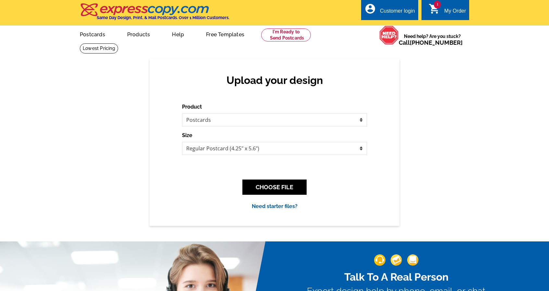 The width and height of the screenshot is (549, 291). Describe the element at coordinates (163, 18) in the screenshot. I see `h4: Same Day Design, Print, & Mail Postcards. Over 1 Million Customers.` at that location.